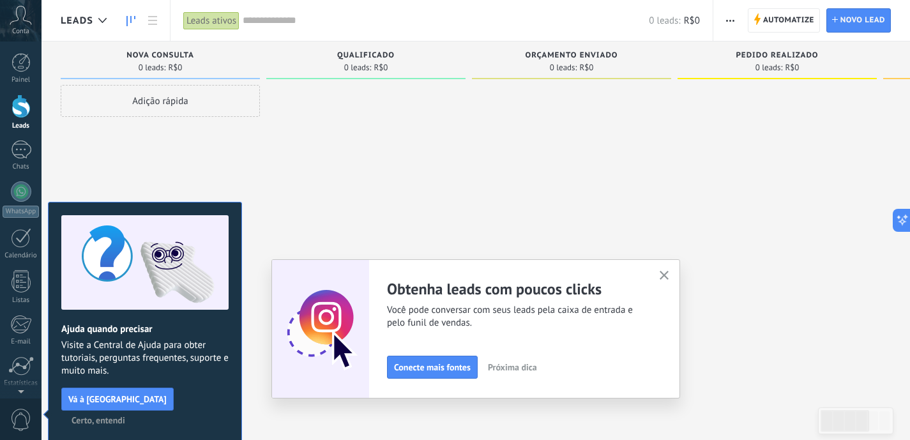 This screenshot has height=440, width=910. I want to click on span: Você pode conversar com seus leads pela caixa de entrada e pelo funil de vendas., so click(515, 317).